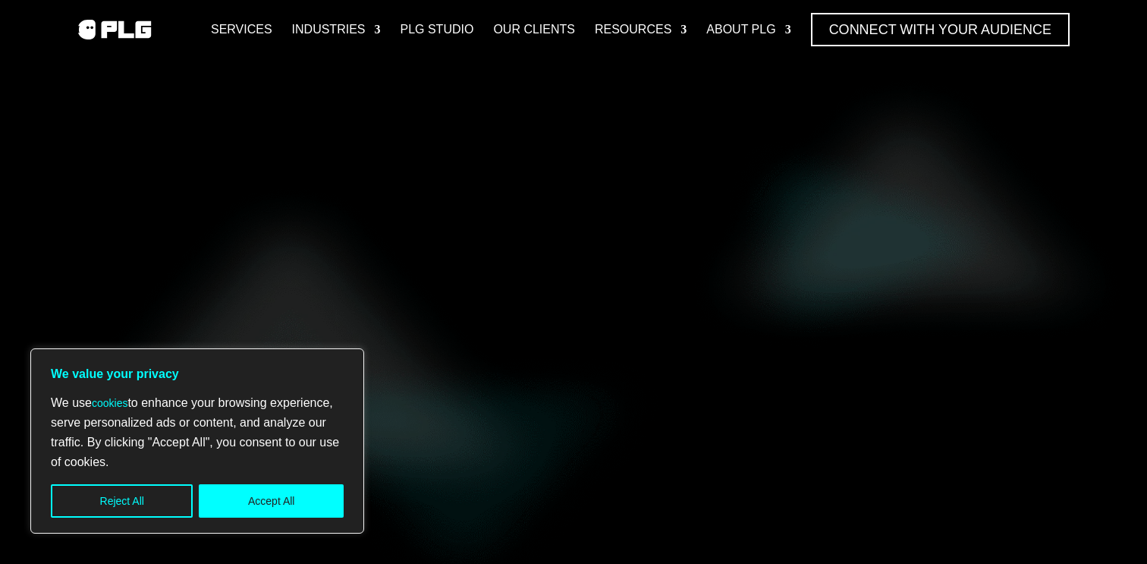 Image resolution: width=1147 pixels, height=564 pixels. What do you see at coordinates (534, 30) in the screenshot?
I see `a: Our Clients` at bounding box center [534, 30].